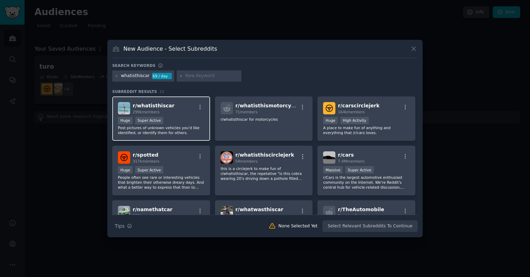 This screenshot has height=277, width=530. Describe the element at coordinates (359, 106) in the screenshot. I see `span: r/ carscirclejerk` at that location.